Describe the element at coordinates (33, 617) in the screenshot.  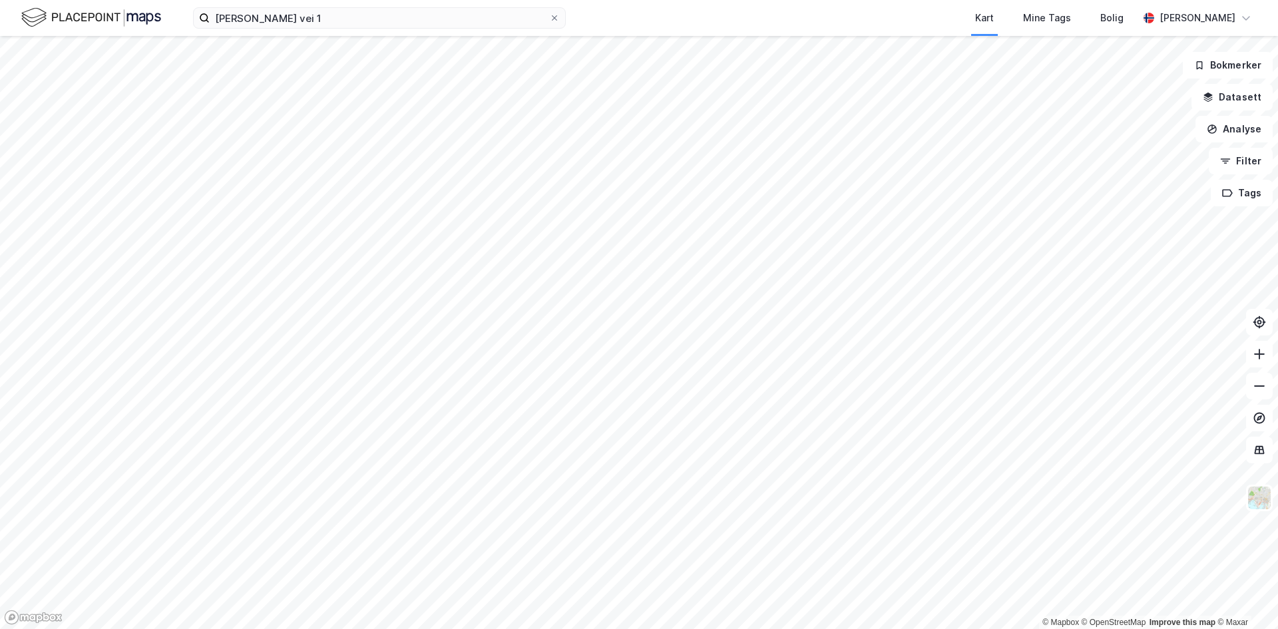
I see `a: Mapbox homepage` at that location.